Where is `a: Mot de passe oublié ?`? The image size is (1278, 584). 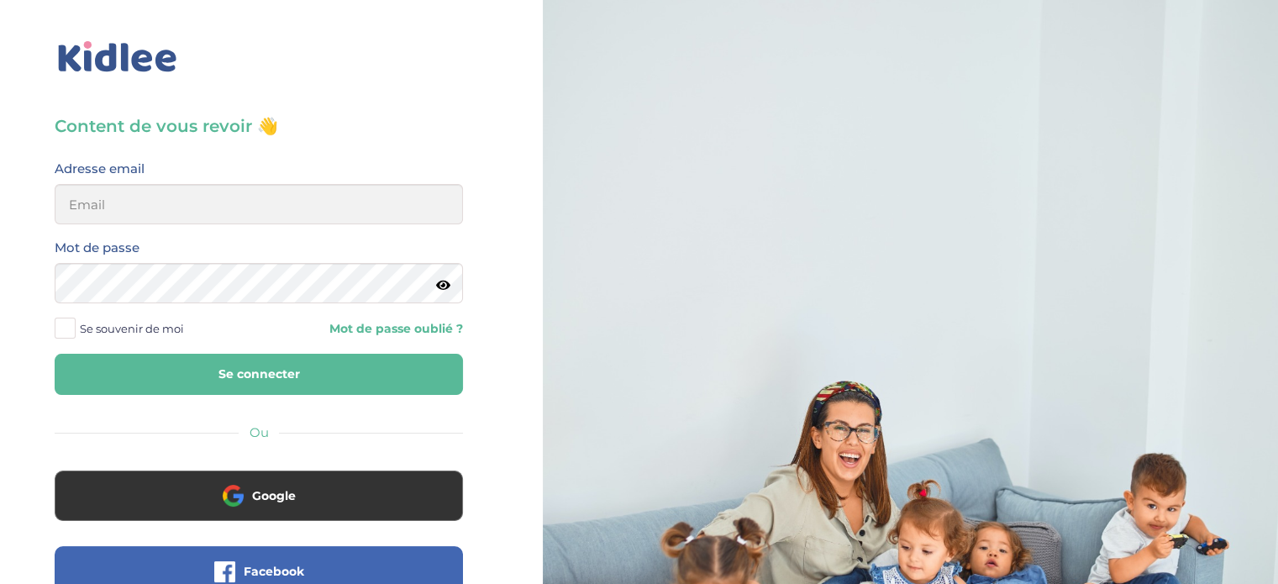
a: Mot de passe oublié ? is located at coordinates (367, 329).